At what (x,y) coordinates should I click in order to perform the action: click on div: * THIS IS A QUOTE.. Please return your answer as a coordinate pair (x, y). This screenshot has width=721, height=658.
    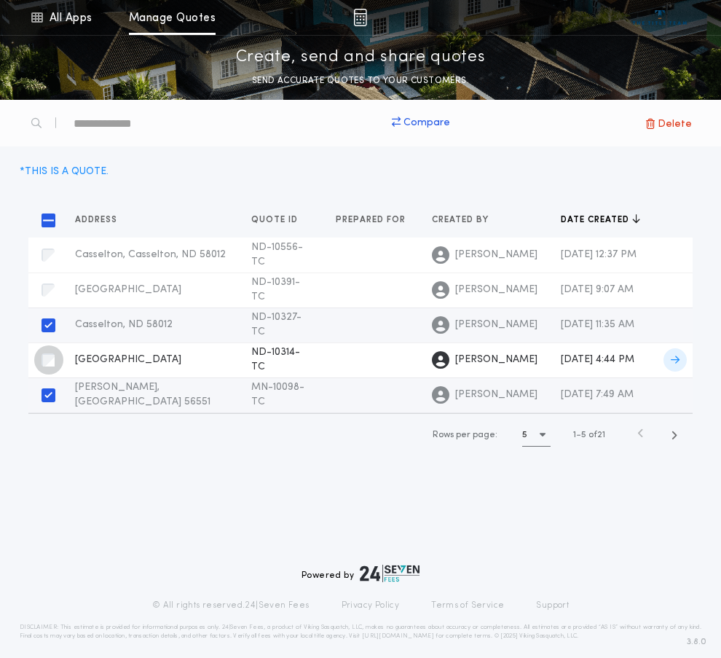
    Looking at the image, I should click on (64, 171).